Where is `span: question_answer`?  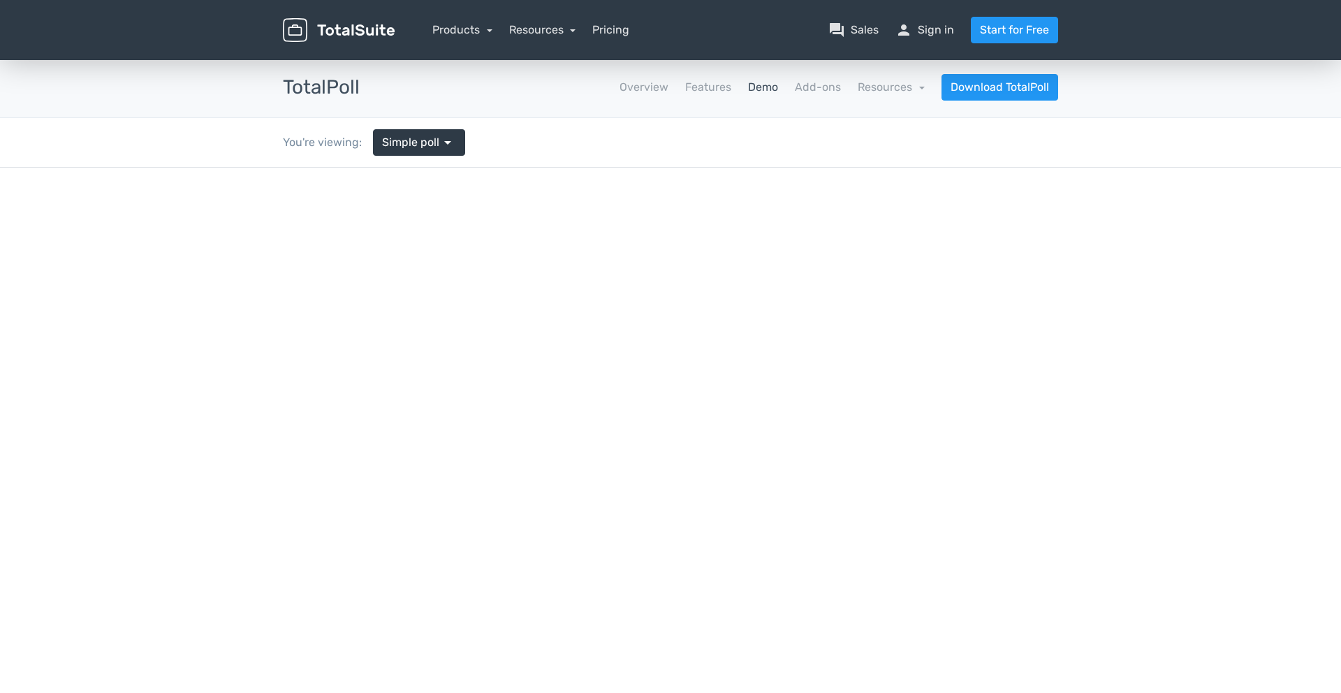 span: question_answer is located at coordinates (837, 30).